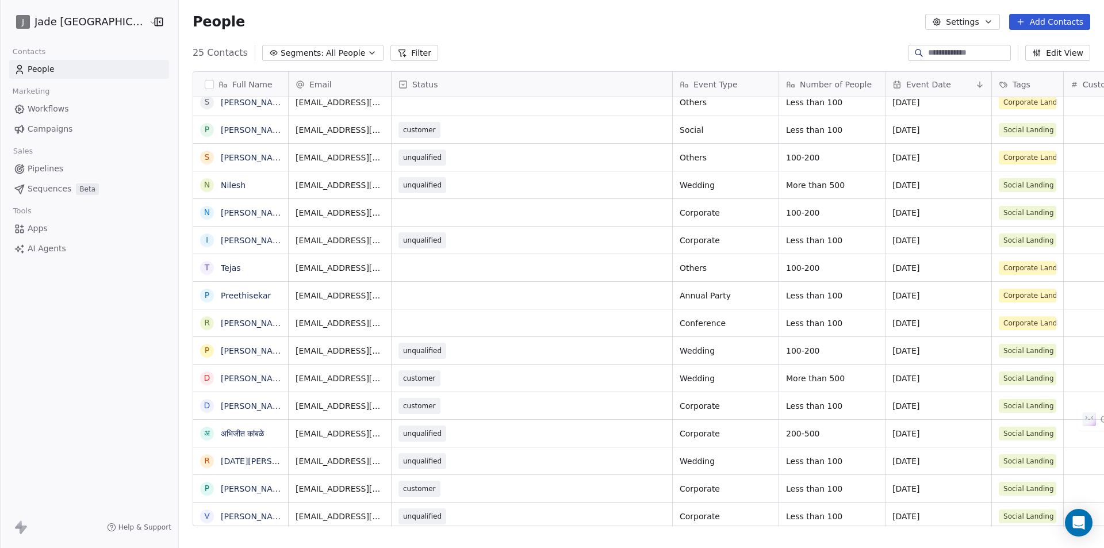  Describe the element at coordinates (41, 69) in the screenshot. I see `span: People` at that location.